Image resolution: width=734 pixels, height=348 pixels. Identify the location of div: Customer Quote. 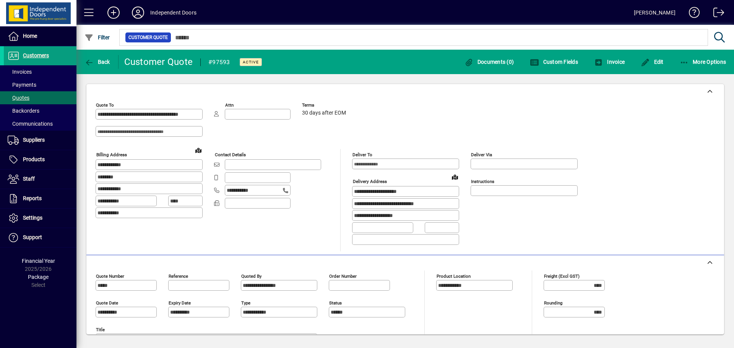
(159, 62).